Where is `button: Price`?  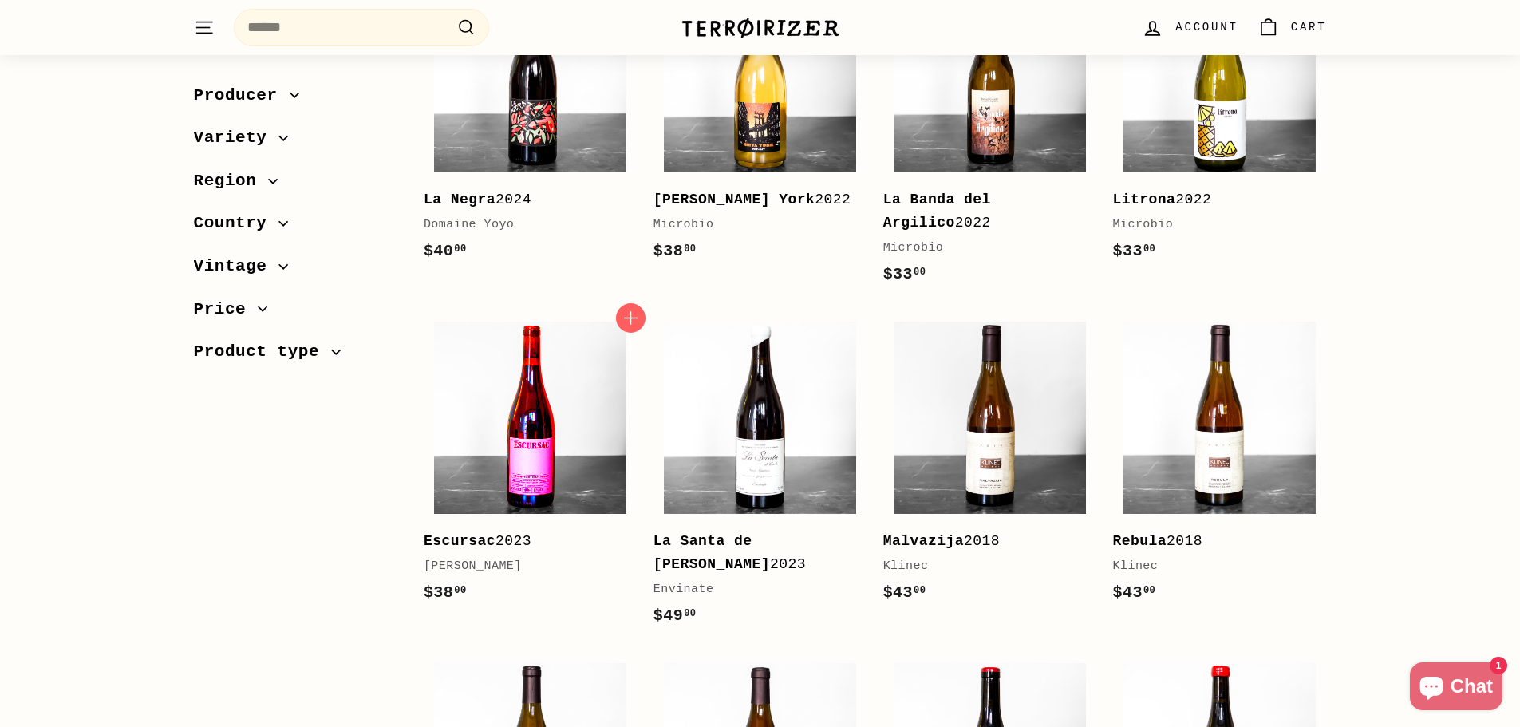
button: Price is located at coordinates (296, 314).